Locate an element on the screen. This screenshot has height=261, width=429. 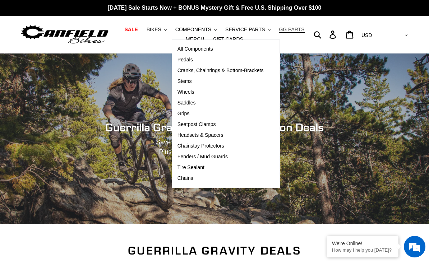
a: Grips is located at coordinates (220, 114).